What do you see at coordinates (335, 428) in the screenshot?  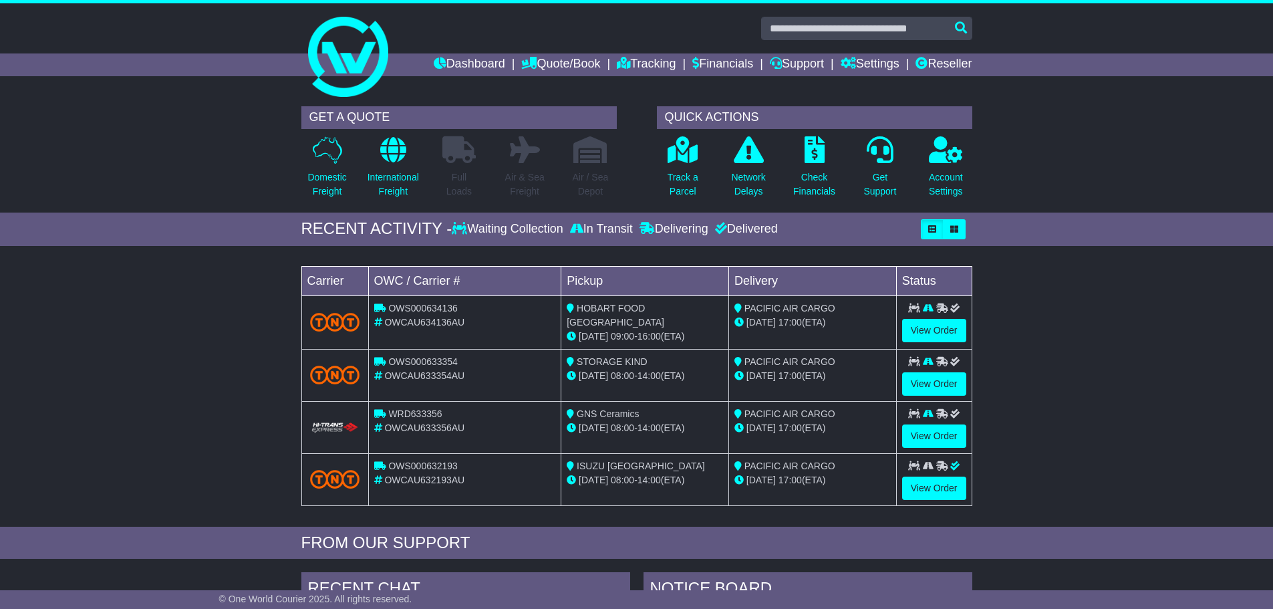 I see `img: HiTrans.png` at bounding box center [335, 428].